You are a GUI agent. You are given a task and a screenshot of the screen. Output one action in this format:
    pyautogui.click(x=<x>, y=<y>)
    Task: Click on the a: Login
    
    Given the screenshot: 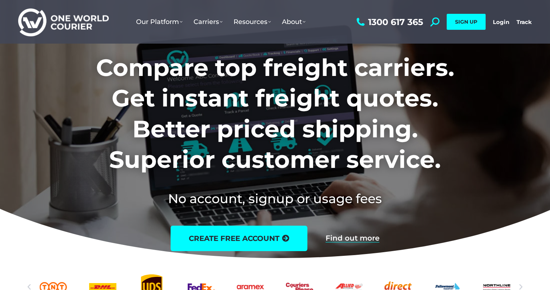 What is the action you would take?
    pyautogui.click(x=501, y=22)
    